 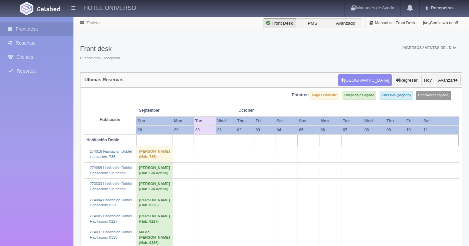 I want to click on button: Hoy, so click(x=427, y=80).